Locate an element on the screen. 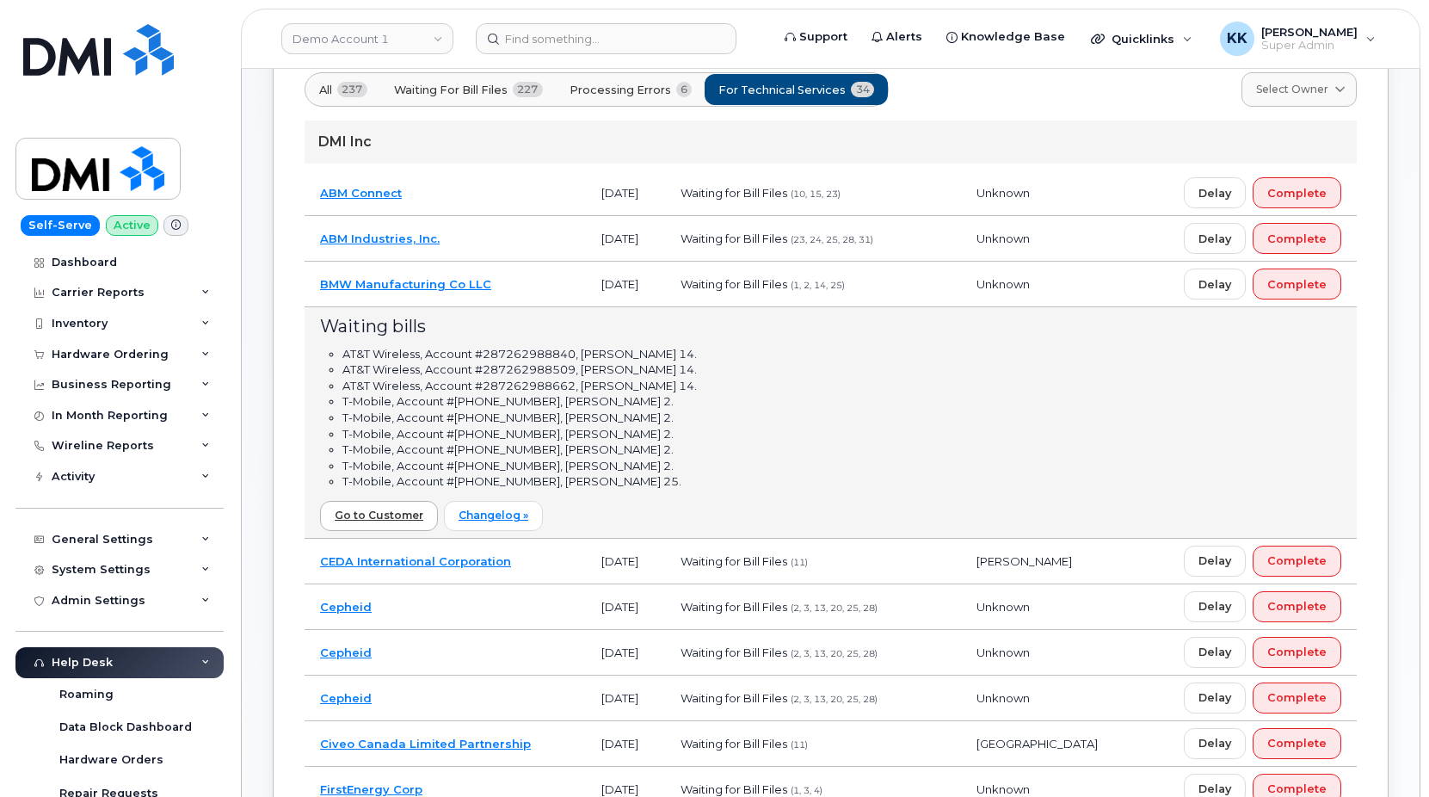  a: Civeo Canada Limited Partnership is located at coordinates (425, 743).